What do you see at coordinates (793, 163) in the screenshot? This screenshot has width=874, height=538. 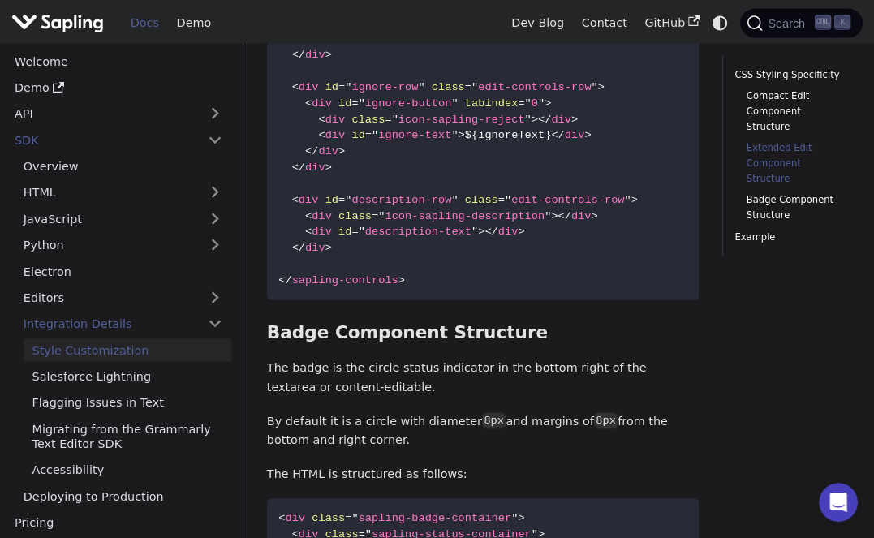 I see `a: Extended Edit Component Structure` at bounding box center [793, 163].